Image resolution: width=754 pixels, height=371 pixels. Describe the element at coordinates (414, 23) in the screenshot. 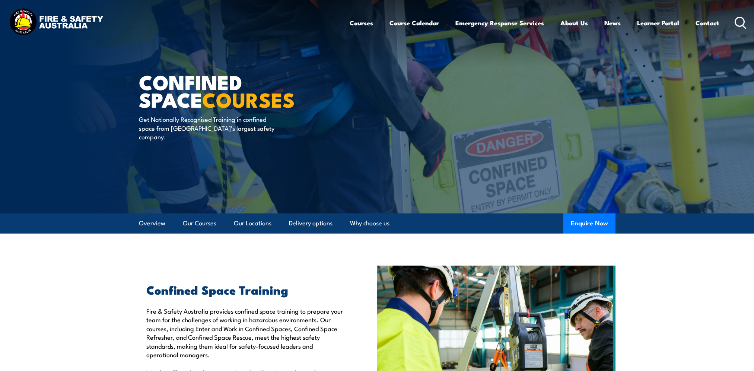

I see `a: Course Calendar` at that location.